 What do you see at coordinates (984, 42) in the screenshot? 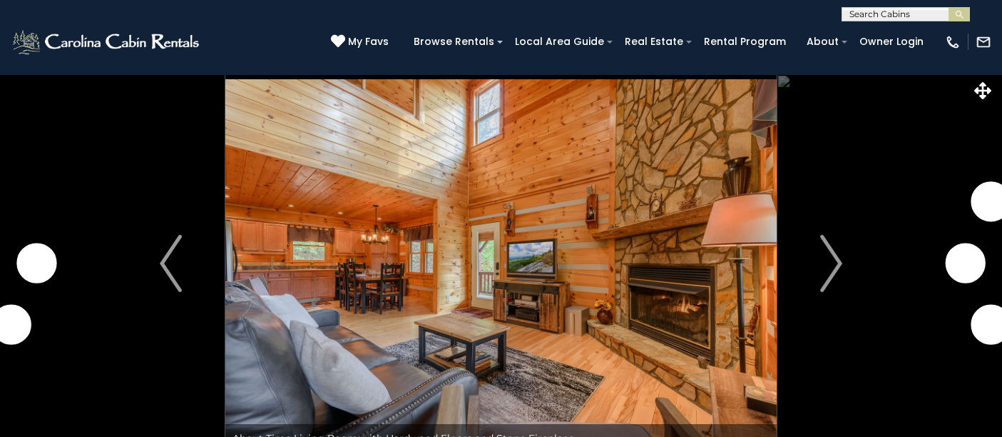
I see `img: mail-regular-white.png` at bounding box center [984, 42].